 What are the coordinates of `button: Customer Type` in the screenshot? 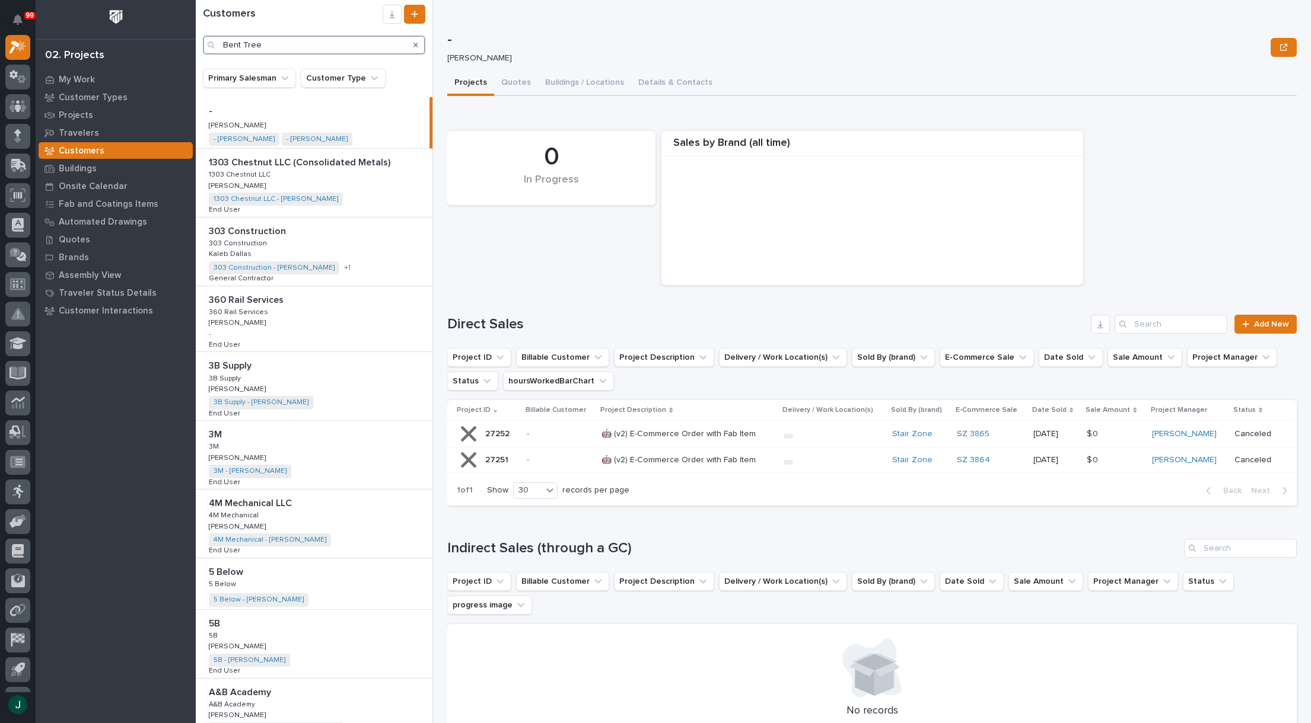 It's located at (343, 78).